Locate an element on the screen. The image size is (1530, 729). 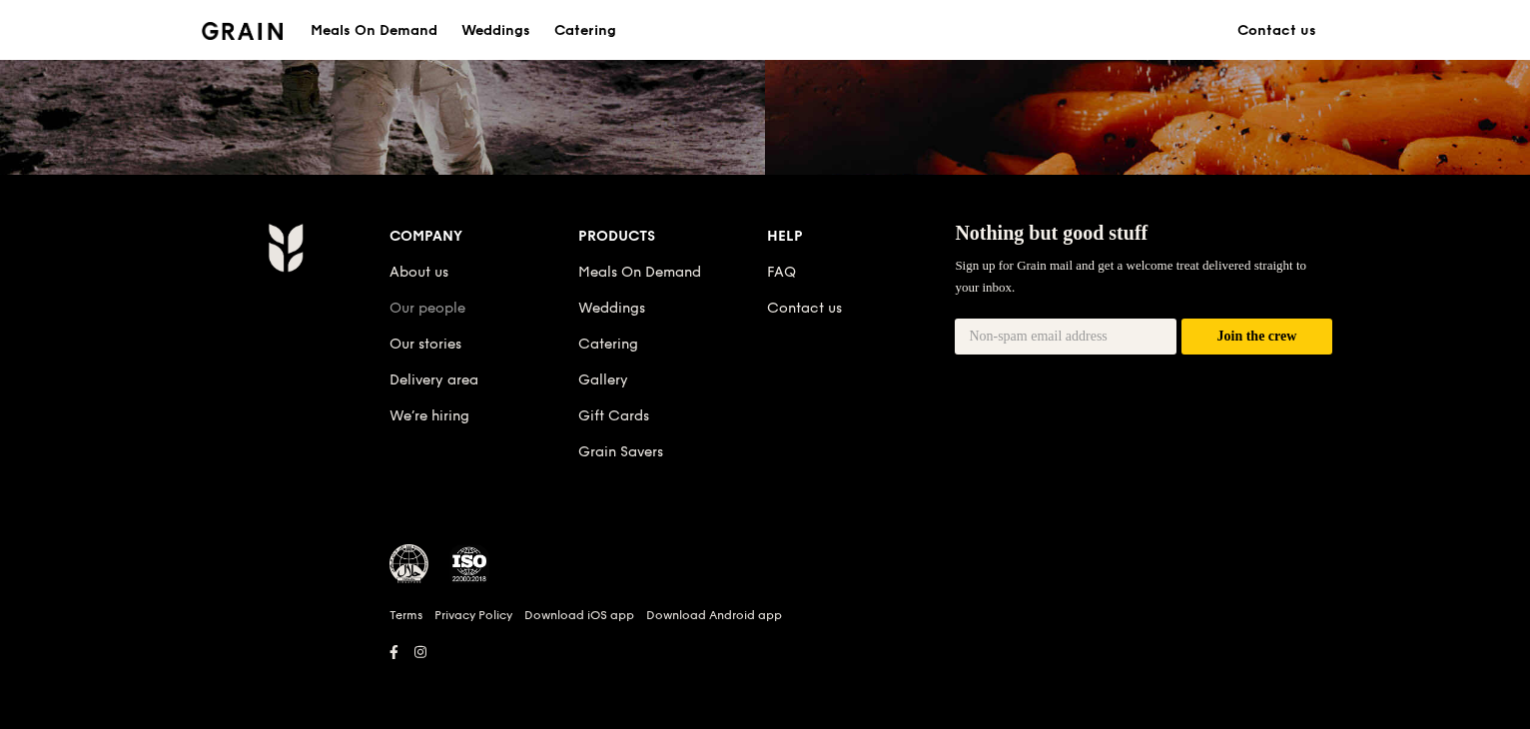
div: Help is located at coordinates (861, 237).